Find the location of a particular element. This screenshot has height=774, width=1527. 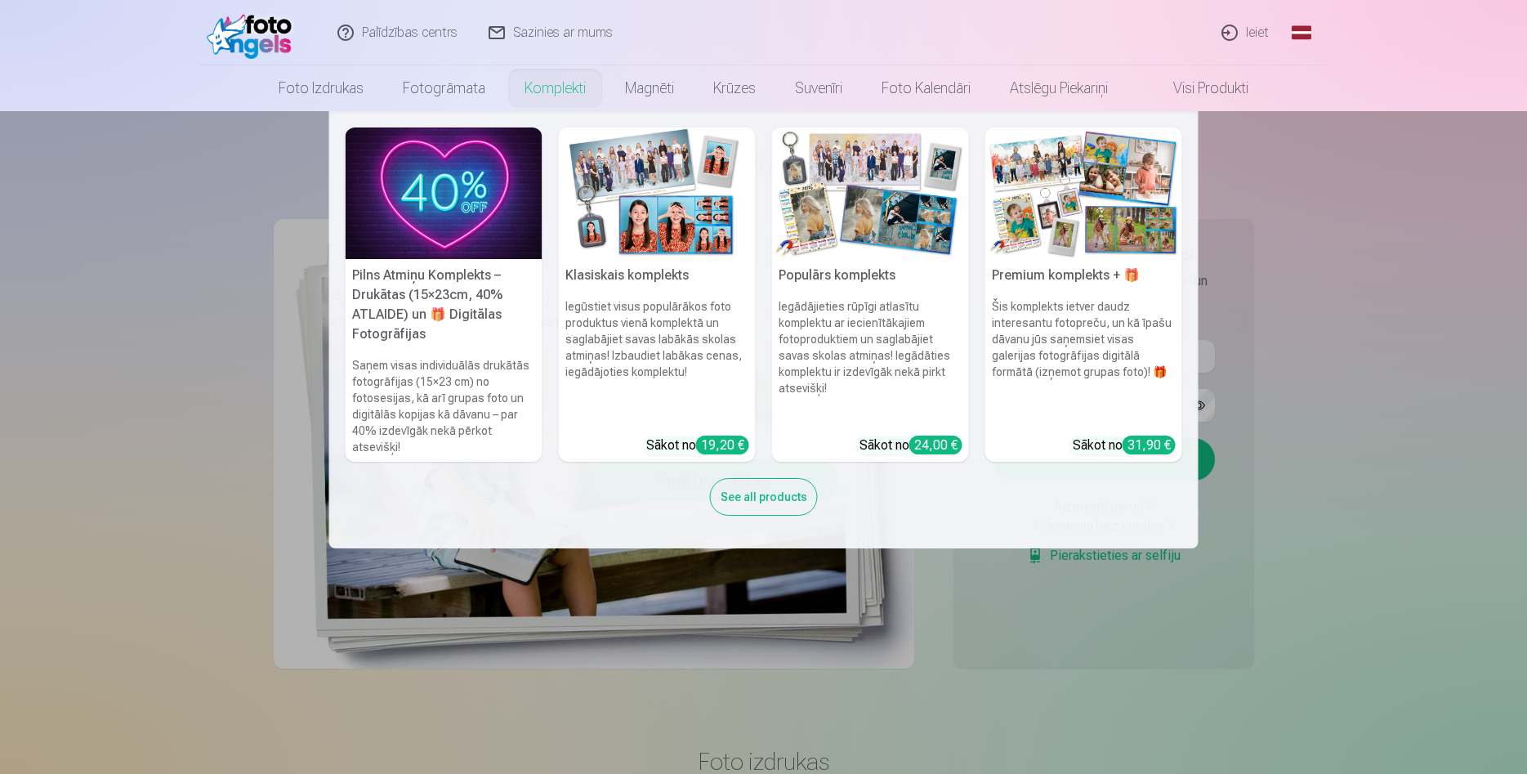

a: Krūzes is located at coordinates (734, 88).